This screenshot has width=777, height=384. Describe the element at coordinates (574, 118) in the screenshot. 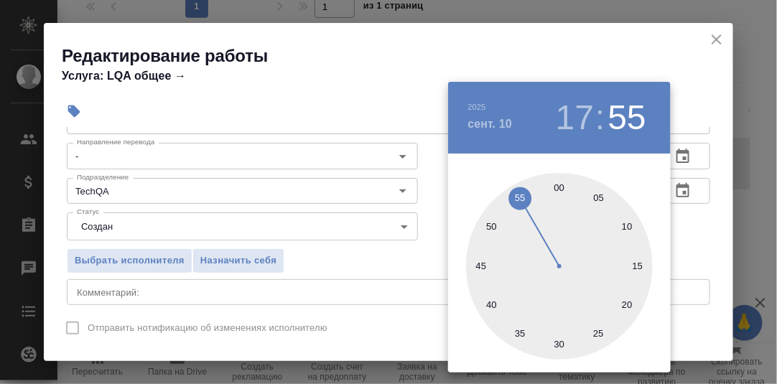

I see `button: 17` at that location.